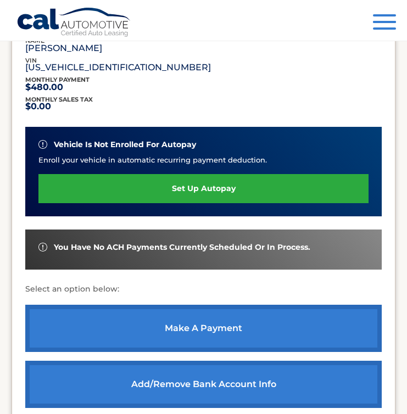 This screenshot has width=407, height=414. Describe the element at coordinates (203, 384) in the screenshot. I see `a: Add/Remove bank account info` at that location.